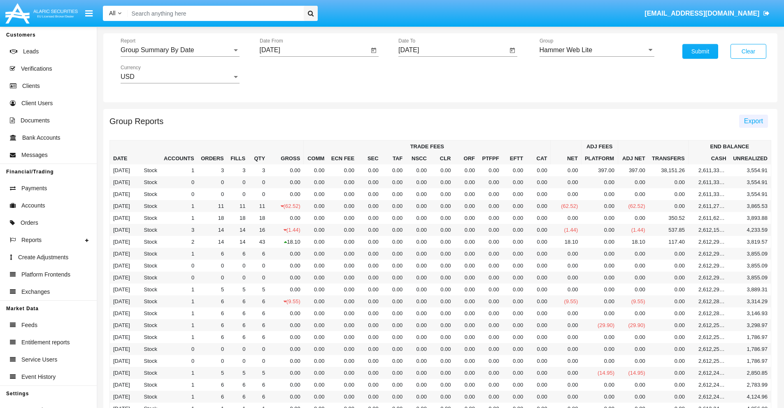  What do you see at coordinates (286, 153) in the screenshot?
I see `th: Gross` at bounding box center [286, 153].